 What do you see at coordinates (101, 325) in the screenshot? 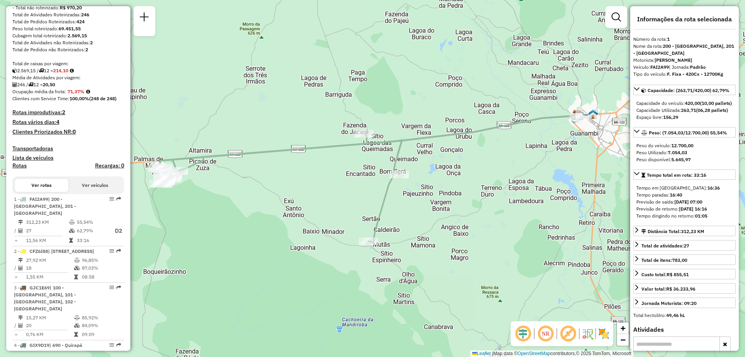
I see `td: 84,09%` at bounding box center [101, 325].